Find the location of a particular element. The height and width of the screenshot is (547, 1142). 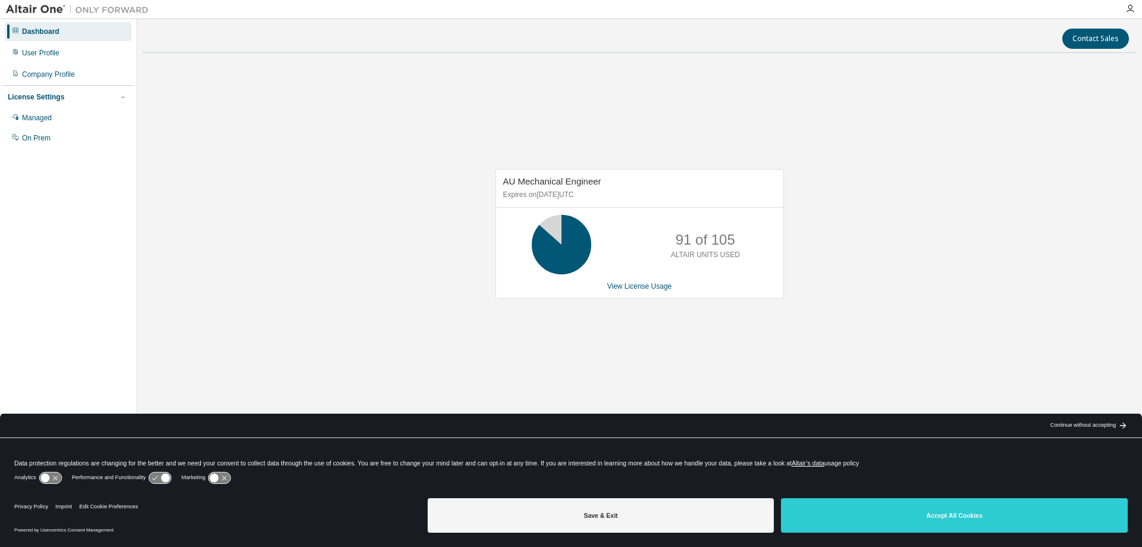

p: 91 of 105 is located at coordinates (705, 240).